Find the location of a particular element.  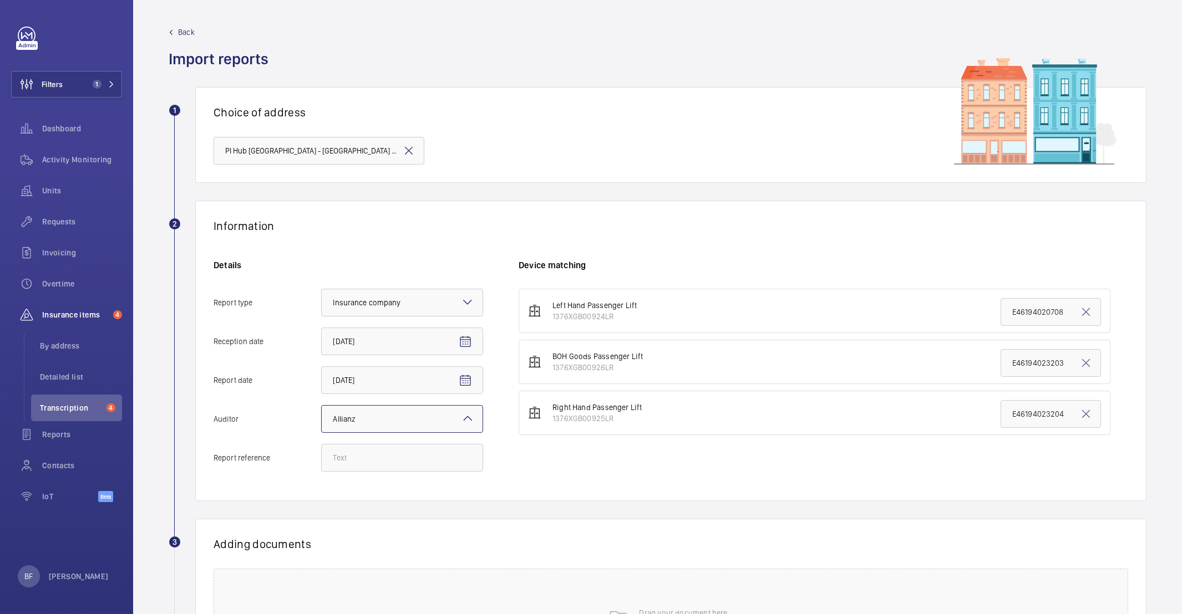

span: Transcription is located at coordinates (71, 408).